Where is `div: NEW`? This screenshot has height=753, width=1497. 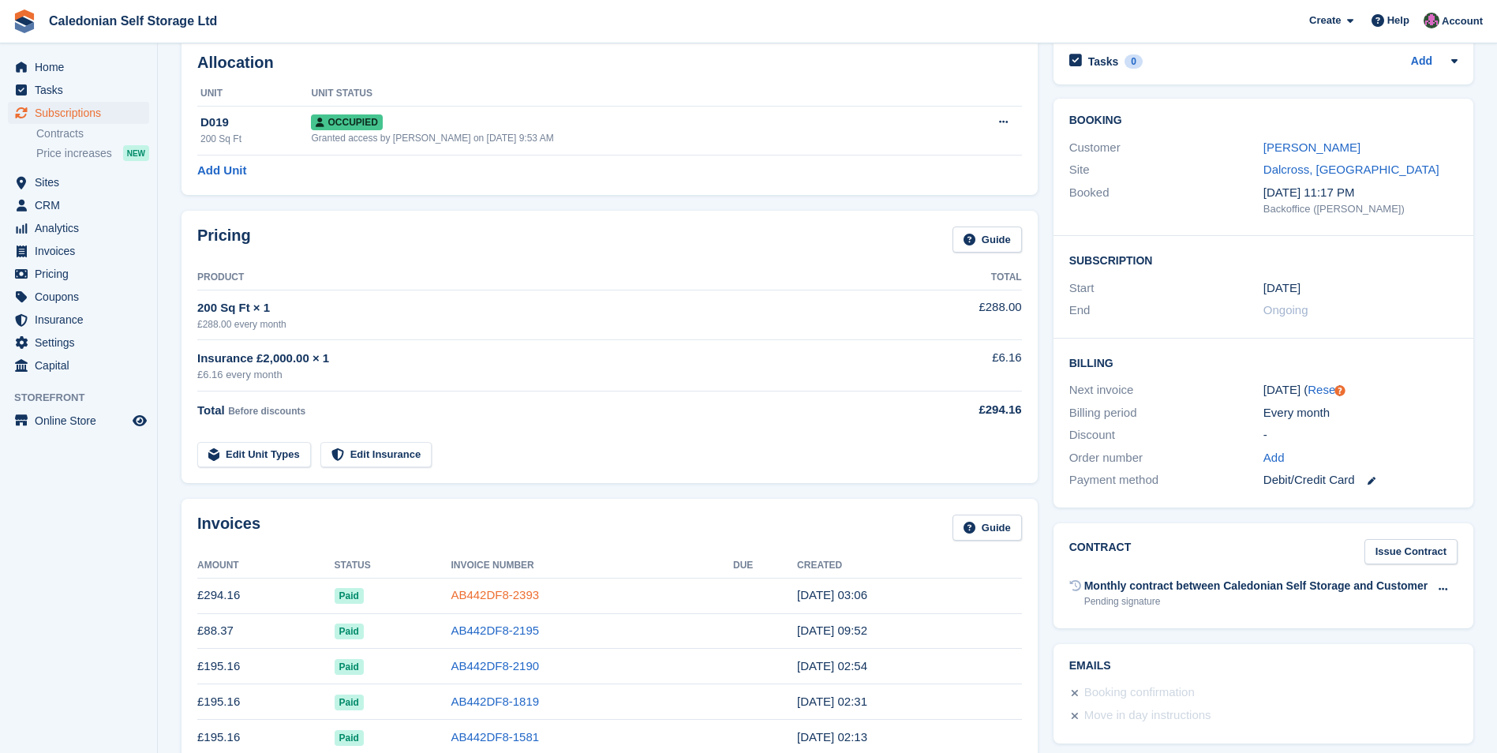
div: NEW is located at coordinates (136, 153).